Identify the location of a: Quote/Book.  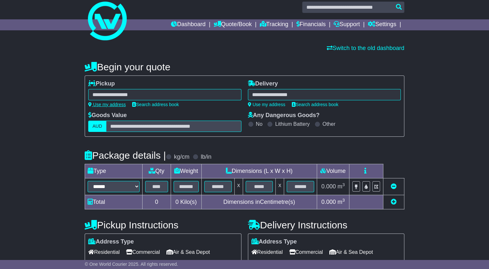
(232, 25).